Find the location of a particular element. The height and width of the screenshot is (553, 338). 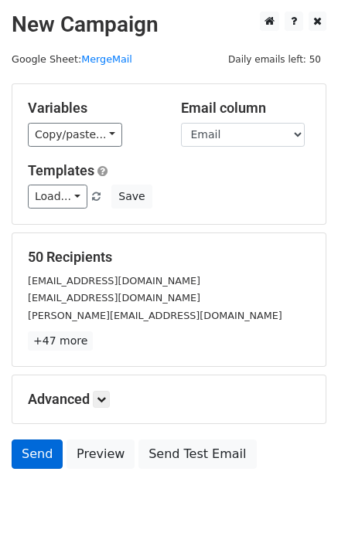

a: +47 more is located at coordinates (60, 341).